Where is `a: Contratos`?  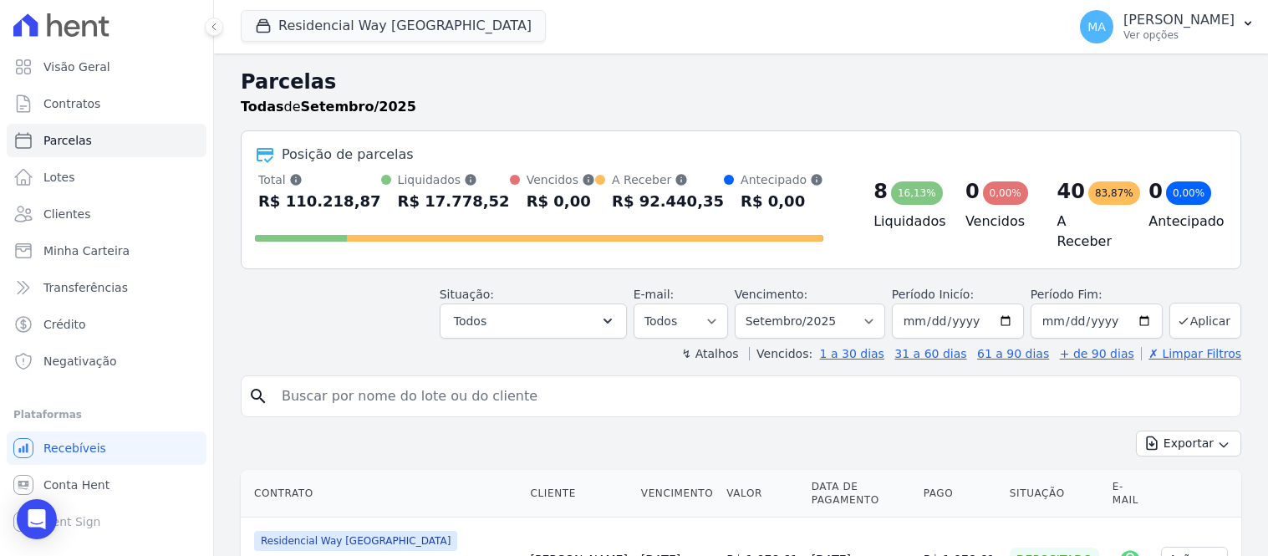 a: Contratos is located at coordinates (106, 104).